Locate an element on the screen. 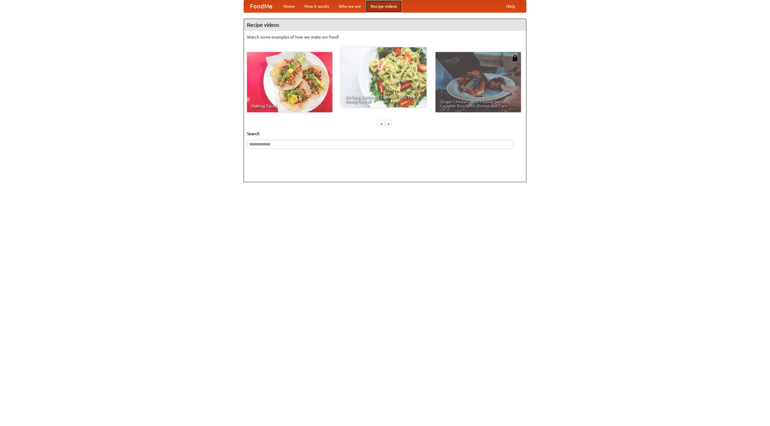 Image resolution: width=770 pixels, height=426 pixels. a: FoodMe is located at coordinates (261, 6).